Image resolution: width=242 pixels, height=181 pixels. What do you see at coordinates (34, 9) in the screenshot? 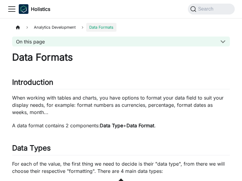
I see `a: HolisticsHolisticsHolistics` at bounding box center [34, 9].